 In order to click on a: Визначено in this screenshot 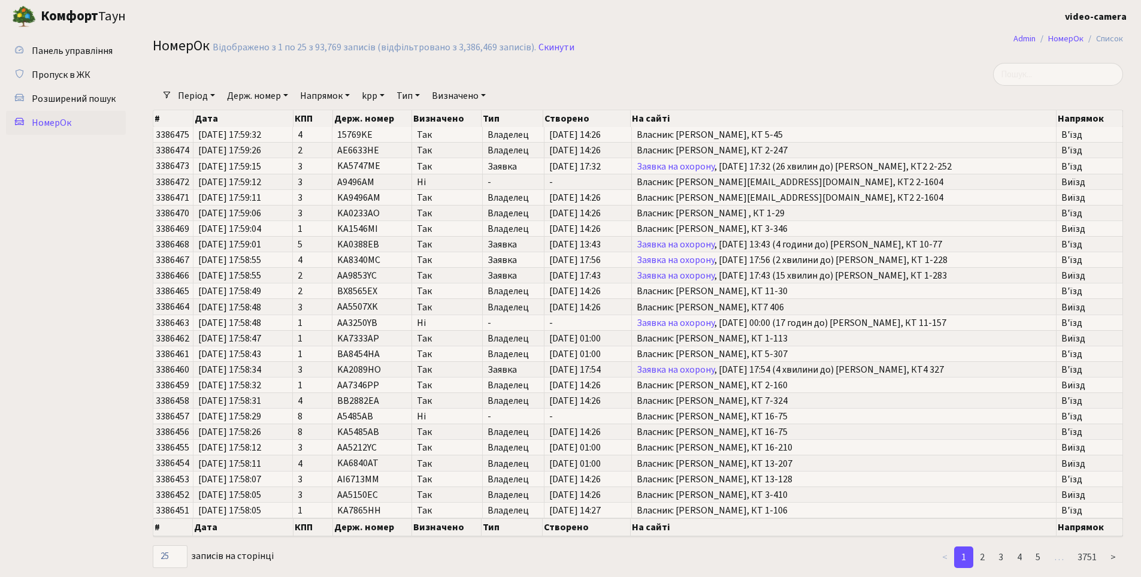, I will do `click(459, 96)`.